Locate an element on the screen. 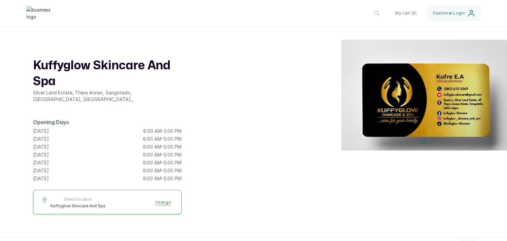 This screenshot has width=507, height=241. p: 8:00 AM - 3:00 PM is located at coordinates (162, 131).